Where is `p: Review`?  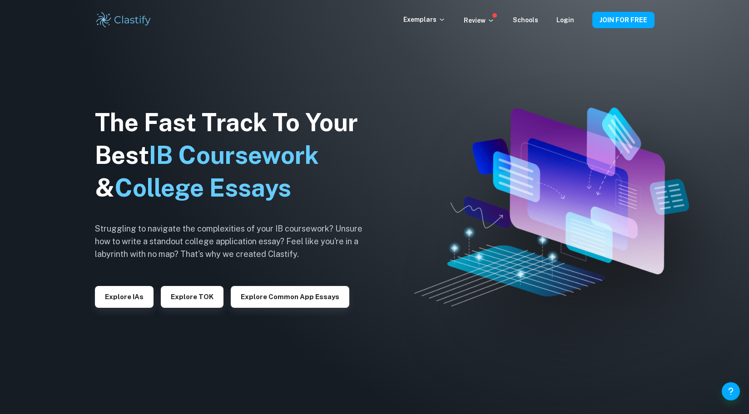
p: Review is located at coordinates (479, 20).